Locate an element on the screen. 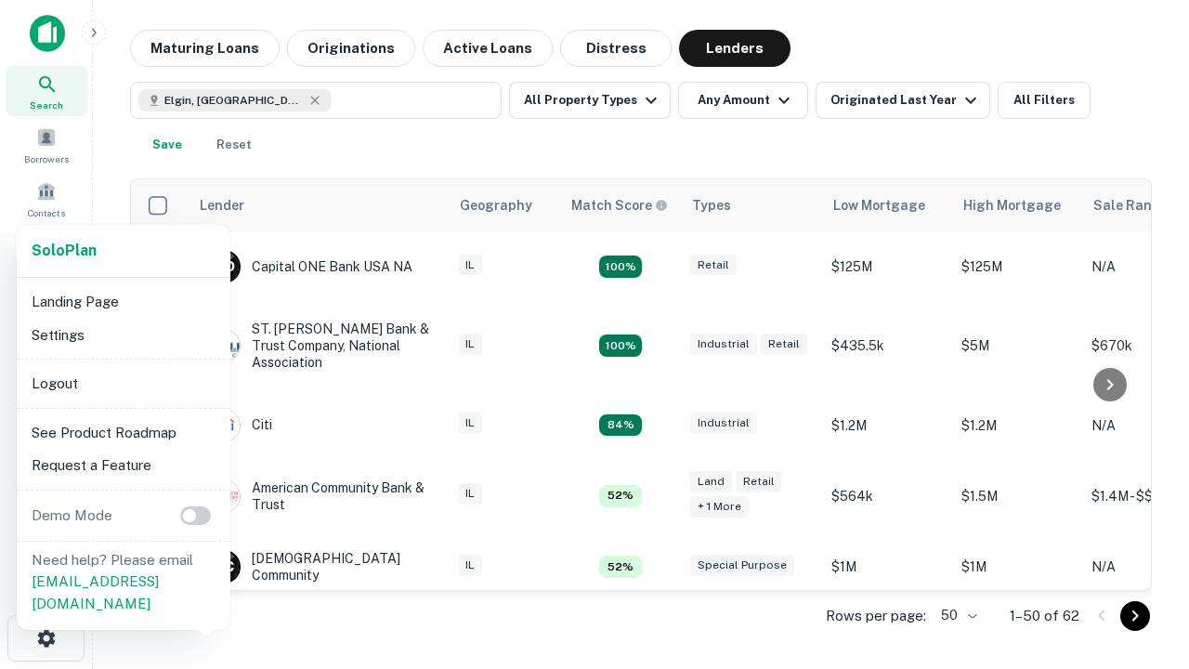  strong: Solo Plan is located at coordinates (64, 250).